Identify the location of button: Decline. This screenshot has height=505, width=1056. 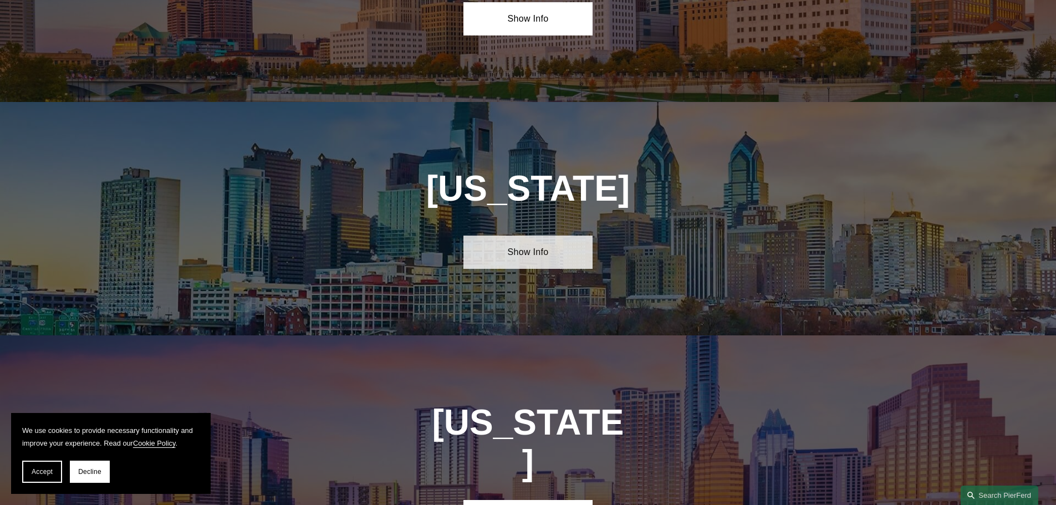
(90, 472).